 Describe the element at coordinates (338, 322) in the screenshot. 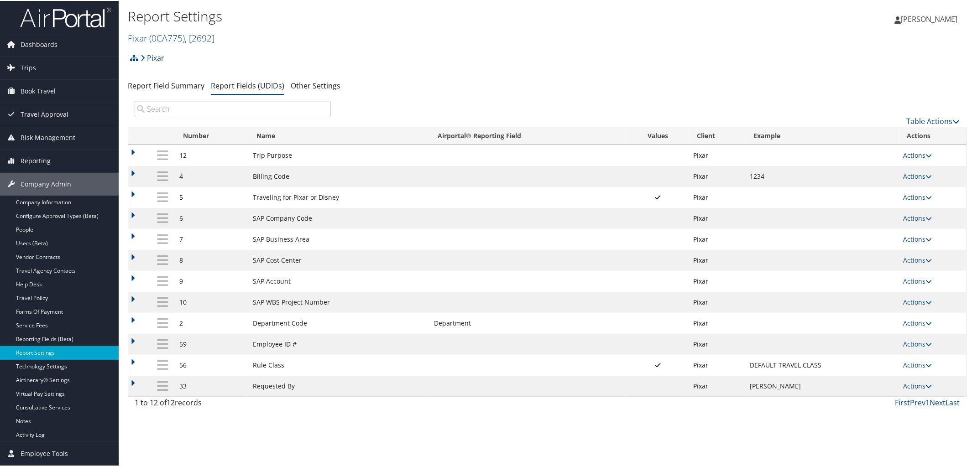

I see `td: Department Code` at that location.